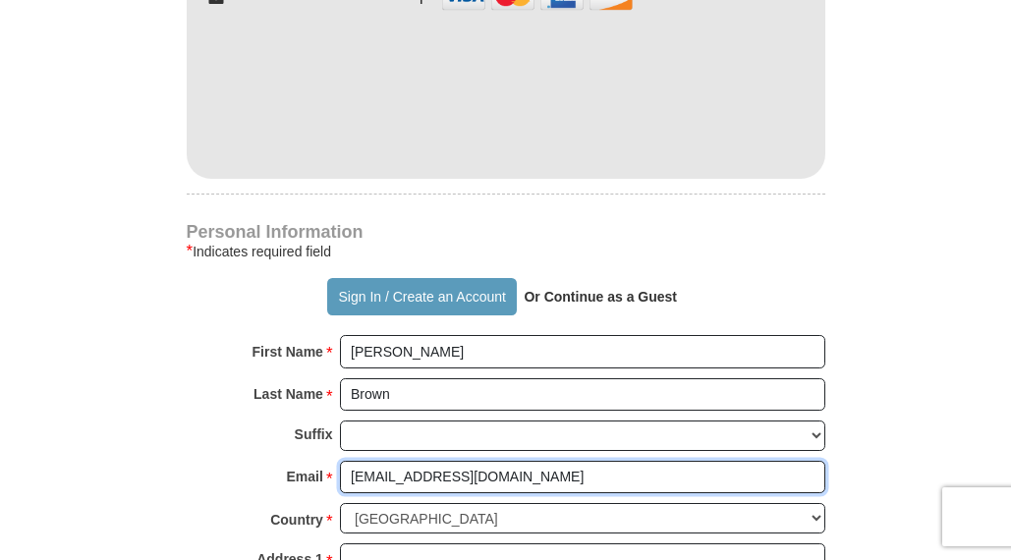  What do you see at coordinates (421, 297) in the screenshot?
I see `button: Sign In / Create an Account` at bounding box center [421, 297].